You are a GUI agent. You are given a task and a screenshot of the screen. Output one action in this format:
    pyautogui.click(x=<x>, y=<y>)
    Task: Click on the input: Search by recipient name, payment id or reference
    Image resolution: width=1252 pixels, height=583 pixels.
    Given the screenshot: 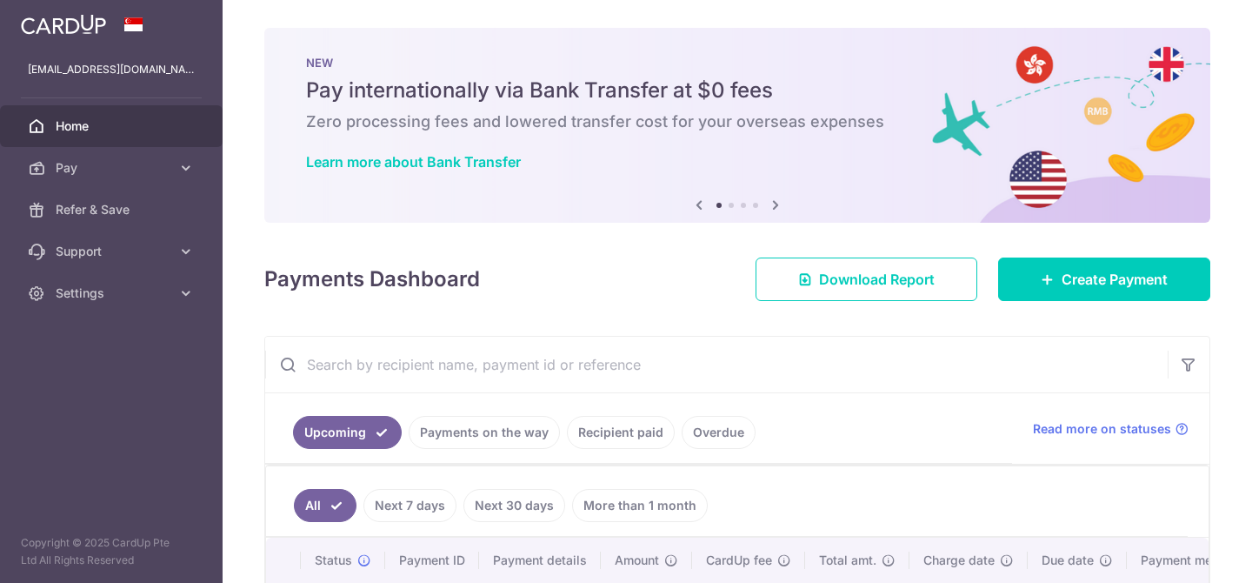 What is the action you would take?
    pyautogui.click(x=717, y=364)
    